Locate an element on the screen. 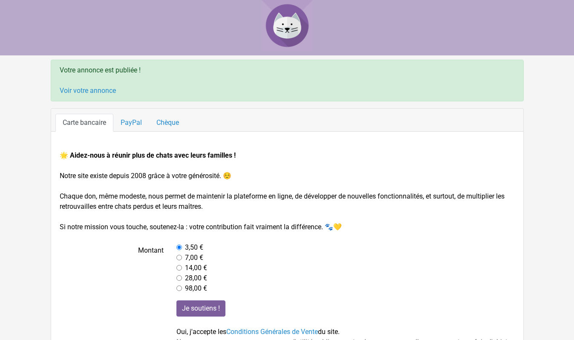 Image resolution: width=574 pixels, height=340 pixels. a: Chèque is located at coordinates (167, 123).